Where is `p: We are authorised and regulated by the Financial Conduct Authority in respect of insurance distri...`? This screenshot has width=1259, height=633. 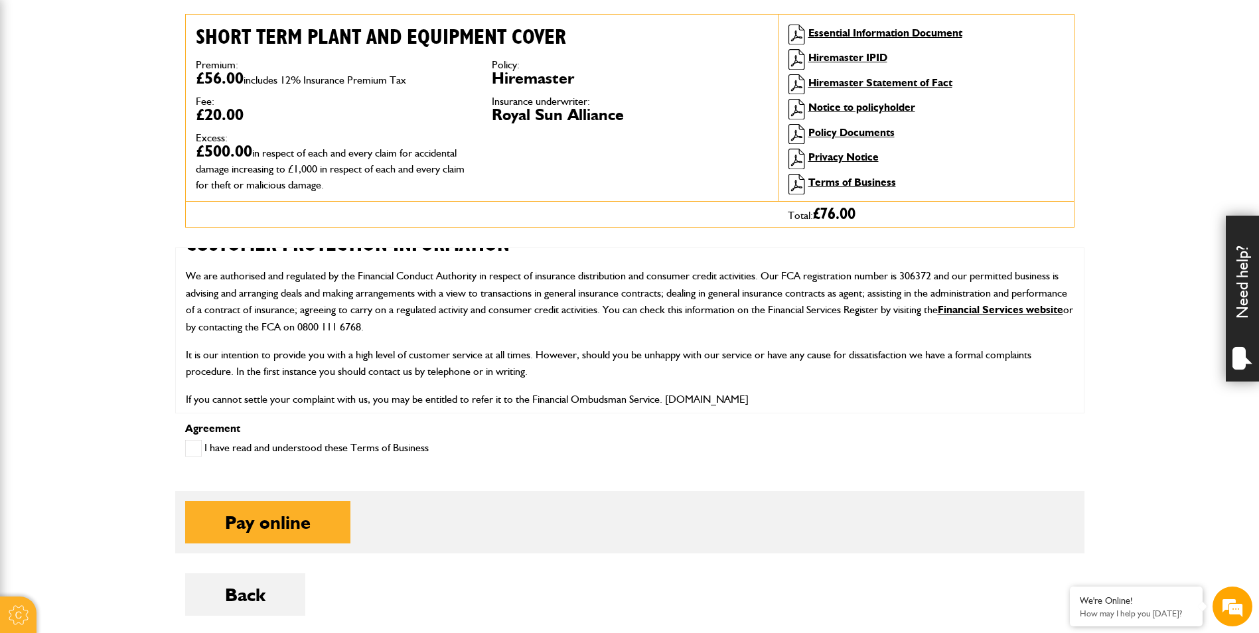 p: We are authorised and regulated by the Financial Conduct Authority in respect of insurance distri... is located at coordinates (630, 301).